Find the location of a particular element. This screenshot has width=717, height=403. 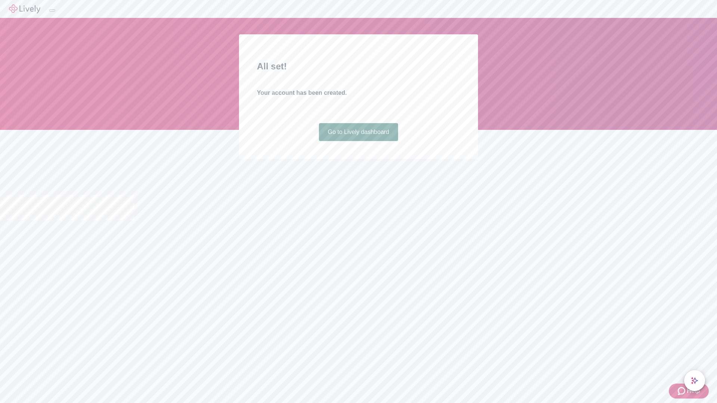

svg: Lively AI Assistant is located at coordinates (695, 381).